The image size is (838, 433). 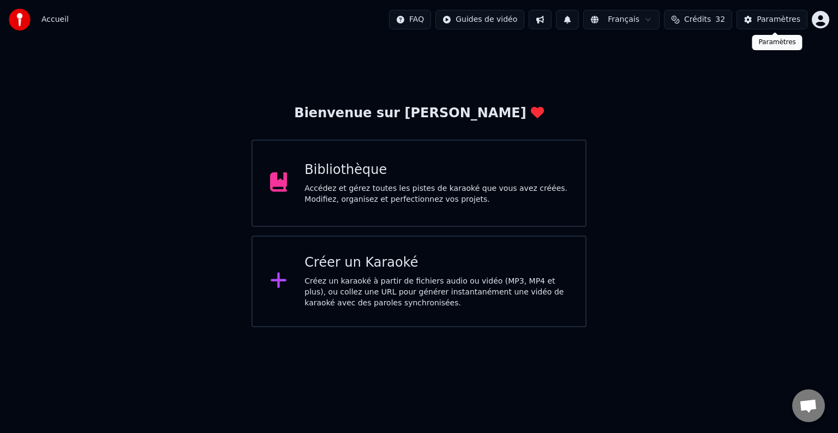 What do you see at coordinates (410, 20) in the screenshot?
I see `button: FAQ` at bounding box center [410, 20].